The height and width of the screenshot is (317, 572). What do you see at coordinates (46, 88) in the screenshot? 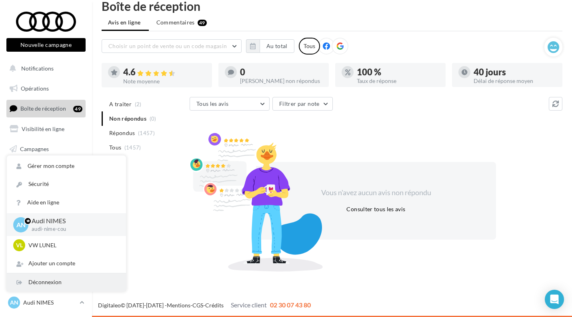
I see `a: Opérations` at bounding box center [46, 88].